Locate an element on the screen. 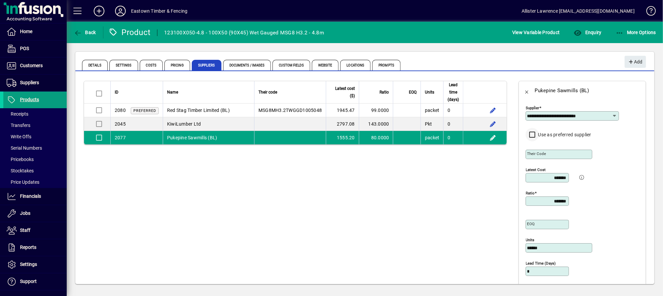 The image size is (663, 296). td: Pukepine Sawmills (BL) is located at coordinates (209, 137).